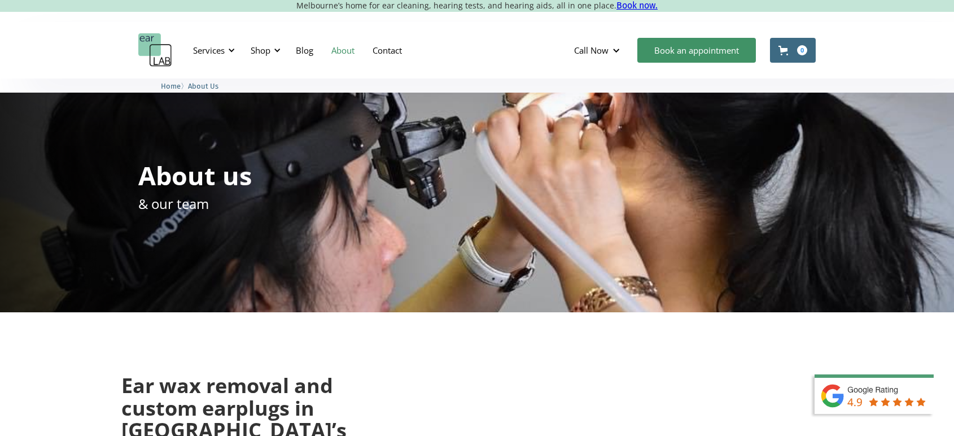 This screenshot has height=436, width=954. I want to click on h1: About us, so click(195, 175).